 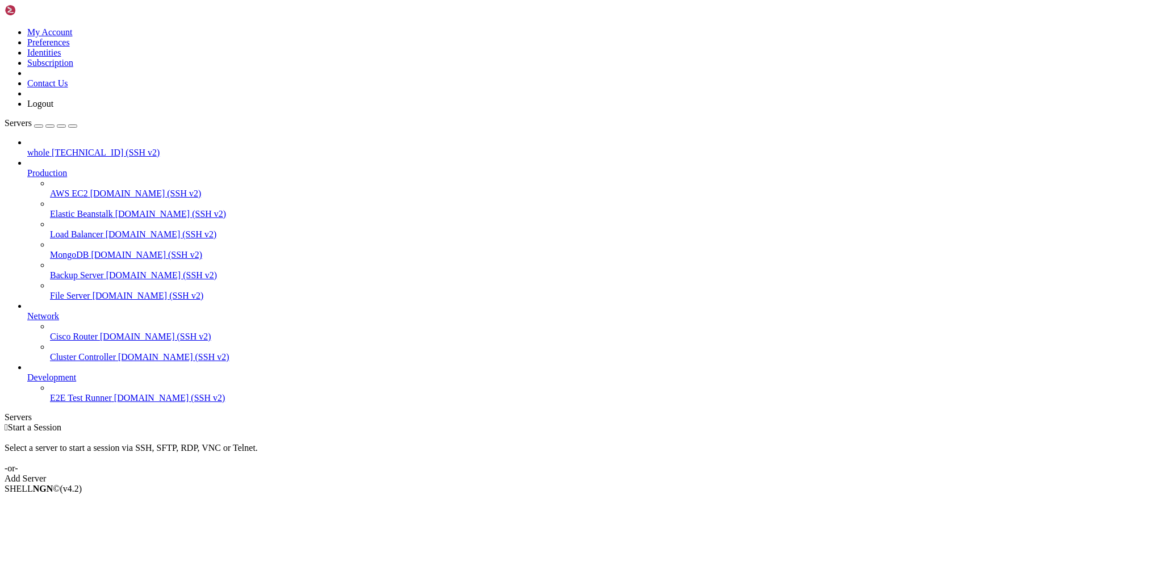 I want to click on li: Production, so click(x=599, y=229).